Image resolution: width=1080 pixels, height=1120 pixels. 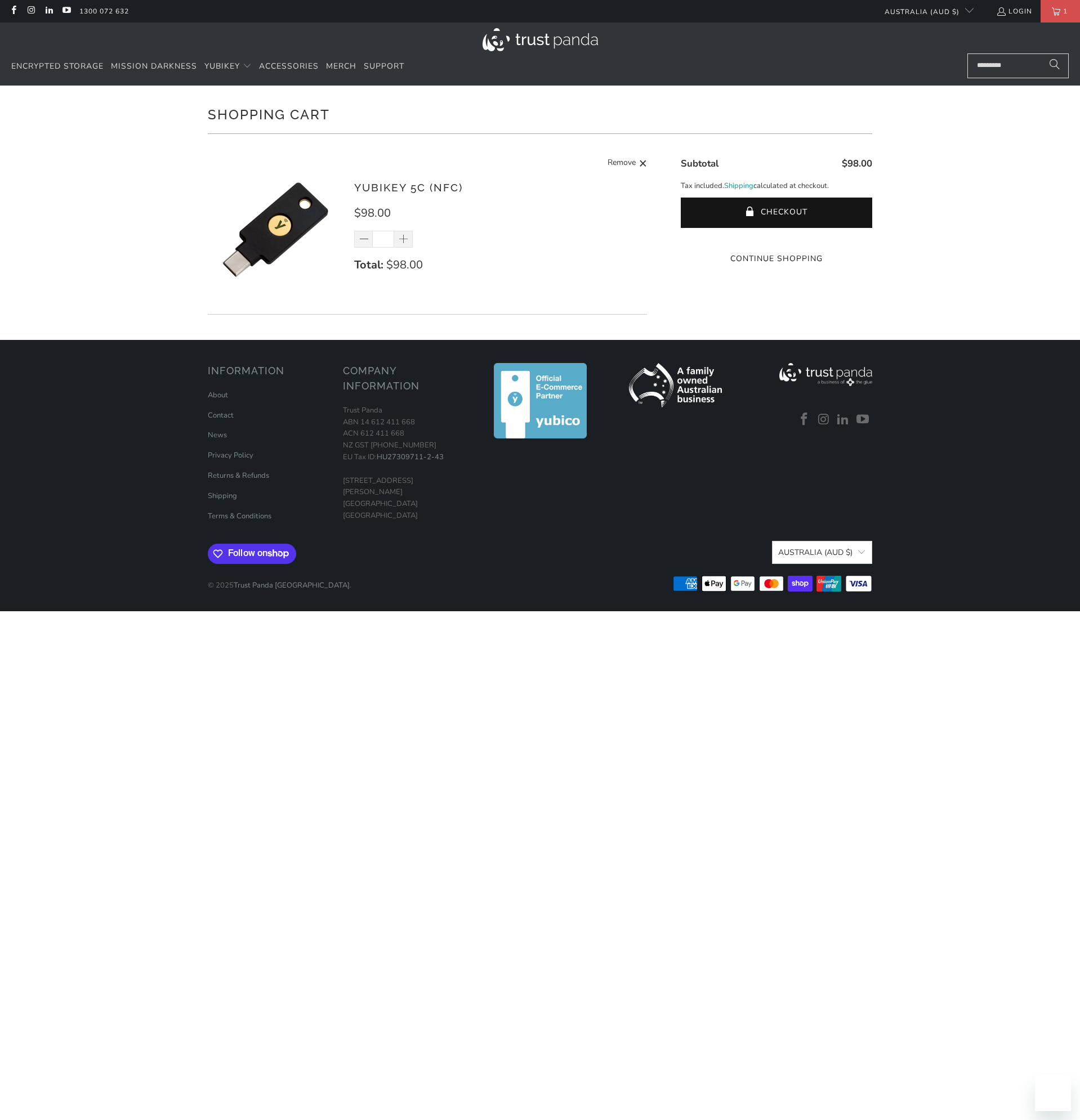 I want to click on p: © 2025 ., so click(x=280, y=580).